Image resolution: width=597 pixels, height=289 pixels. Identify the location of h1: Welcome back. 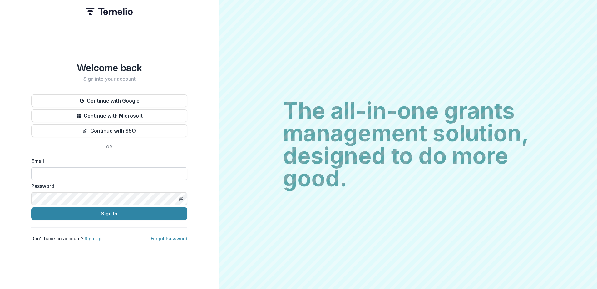
(109, 68).